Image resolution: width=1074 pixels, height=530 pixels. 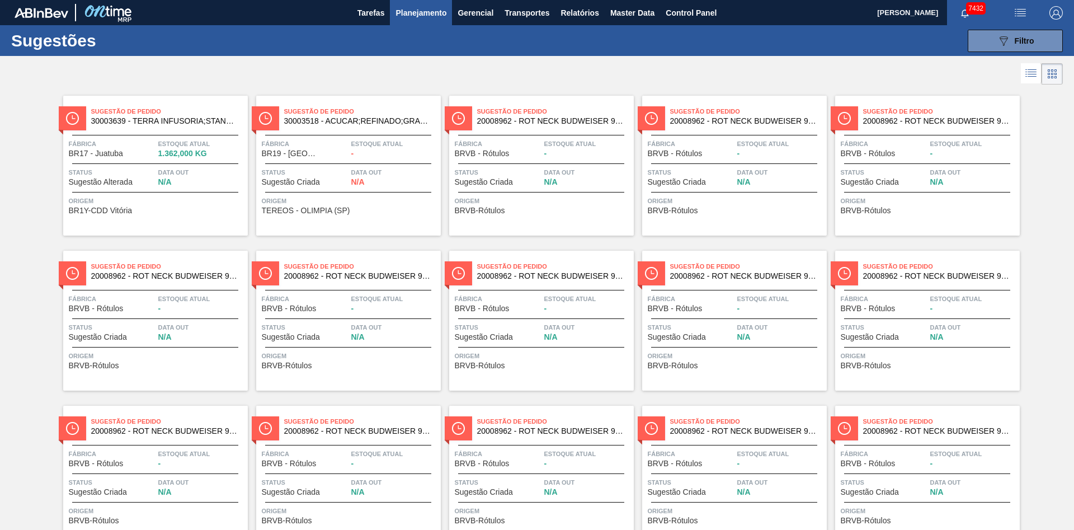 I want to click on span: 30003518 - ACUCAR;REFINADO;GRANULADO;;, so click(x=358, y=121).